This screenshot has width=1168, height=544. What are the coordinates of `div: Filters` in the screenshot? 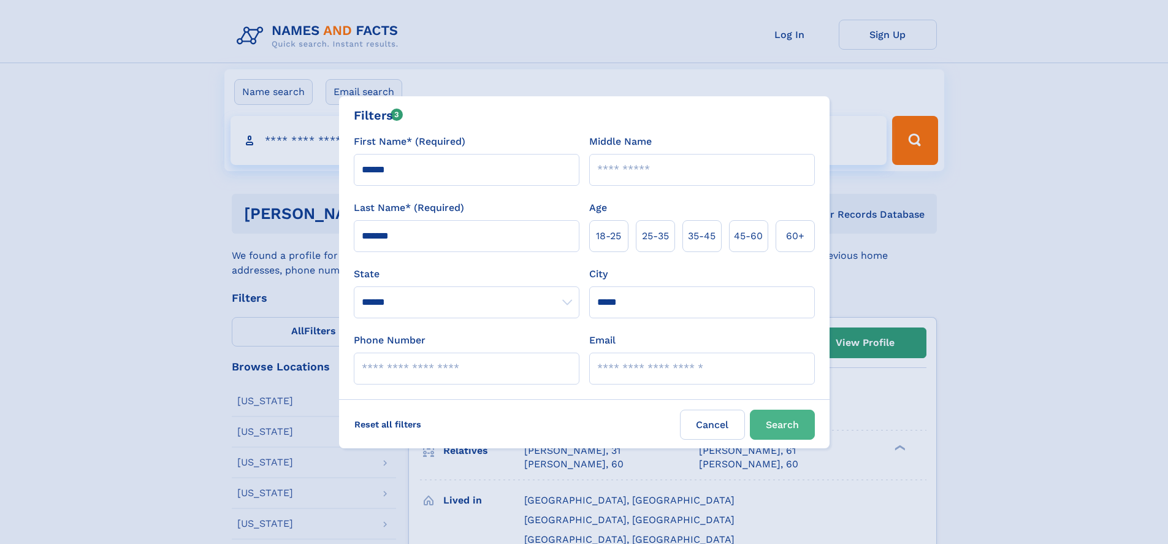 It's located at (378, 115).